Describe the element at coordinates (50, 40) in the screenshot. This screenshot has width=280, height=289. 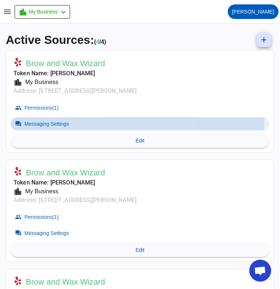
I see `span: Active Sources:` at that location.